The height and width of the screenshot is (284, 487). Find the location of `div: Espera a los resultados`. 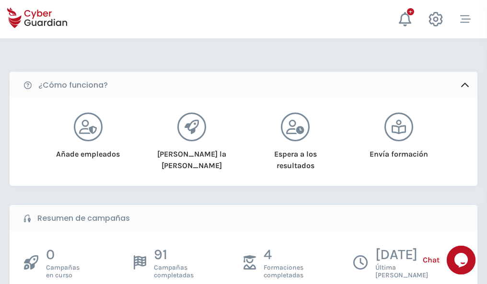

div: Espera a los resultados is located at coordinates (295, 156).